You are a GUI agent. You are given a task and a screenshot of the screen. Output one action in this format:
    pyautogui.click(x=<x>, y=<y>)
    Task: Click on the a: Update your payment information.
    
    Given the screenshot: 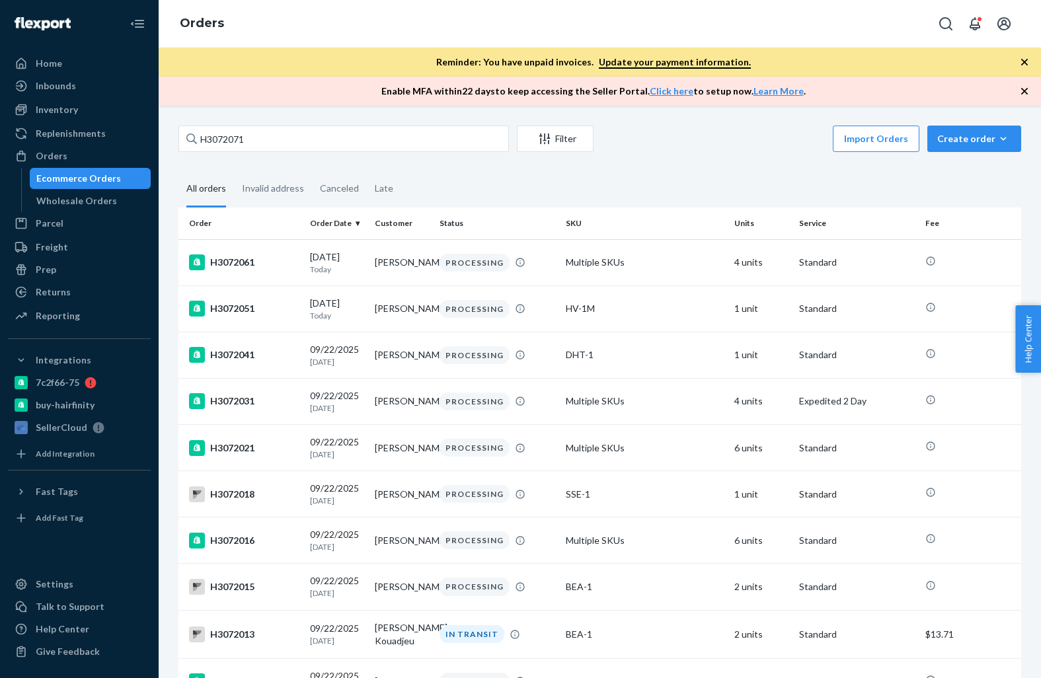 What is the action you would take?
    pyautogui.click(x=675, y=62)
    